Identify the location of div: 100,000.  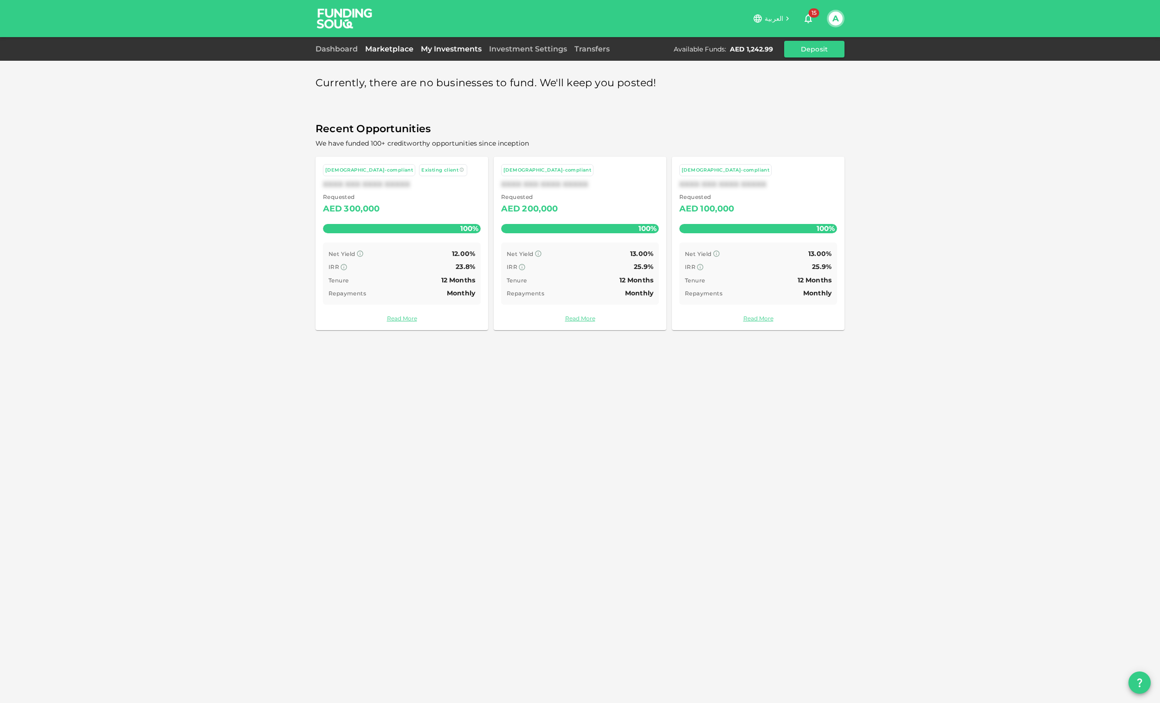
(717, 209).